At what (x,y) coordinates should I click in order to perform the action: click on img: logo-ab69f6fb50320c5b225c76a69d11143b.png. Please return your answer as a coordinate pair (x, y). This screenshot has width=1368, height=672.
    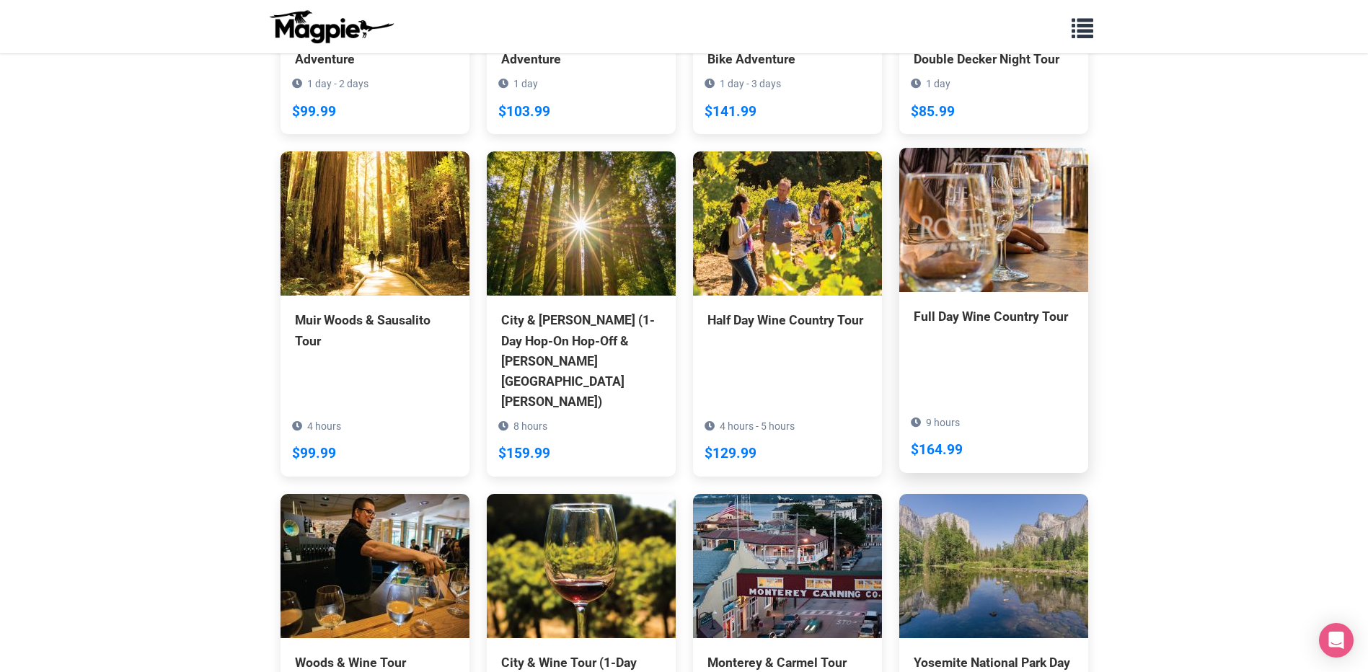
    Looking at the image, I should click on (331, 27).